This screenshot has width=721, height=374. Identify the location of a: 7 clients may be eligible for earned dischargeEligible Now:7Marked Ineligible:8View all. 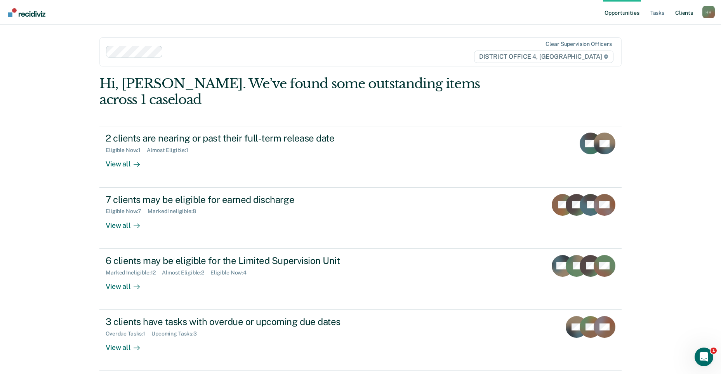
(360, 218).